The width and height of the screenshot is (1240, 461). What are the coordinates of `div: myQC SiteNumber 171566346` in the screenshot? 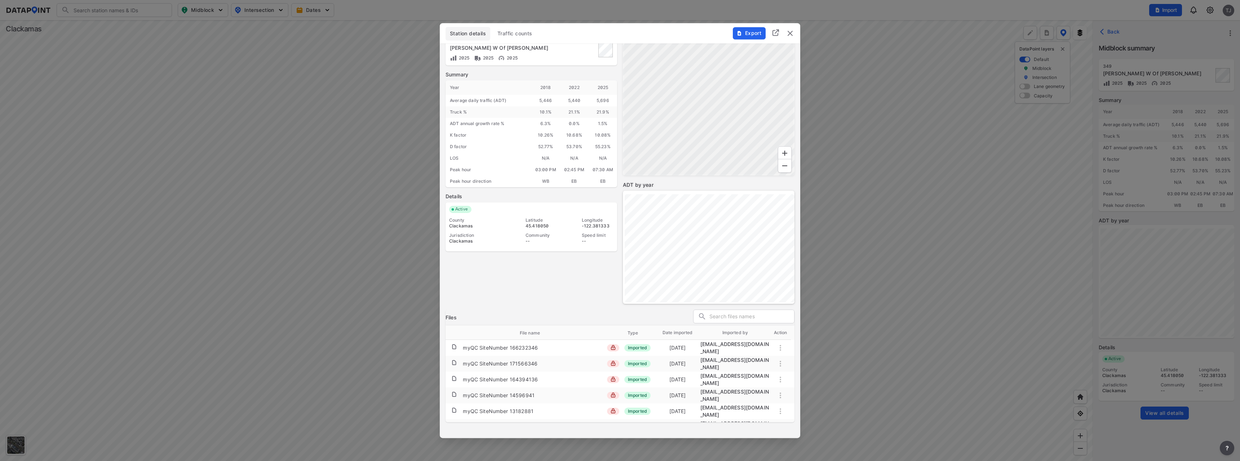 It's located at (500, 364).